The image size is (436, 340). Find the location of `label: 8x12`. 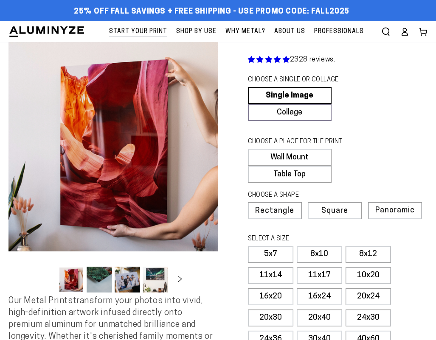

label: 8x12 is located at coordinates (368, 254).